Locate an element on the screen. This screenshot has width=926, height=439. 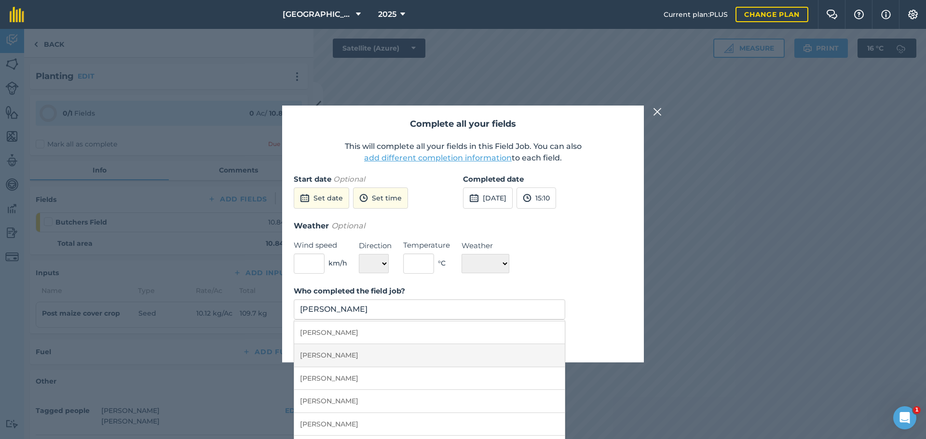
strong: Completed date is located at coordinates (493, 179).